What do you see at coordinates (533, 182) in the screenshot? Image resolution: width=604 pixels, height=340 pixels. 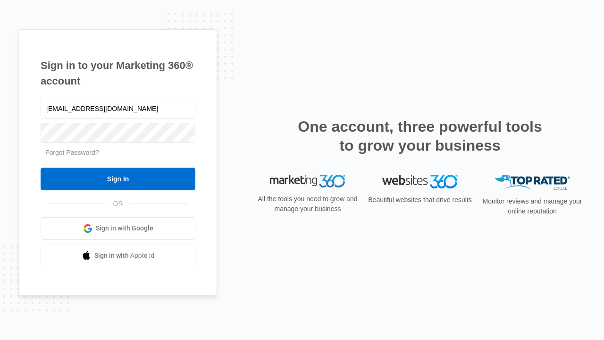 I see `img: Top Rated Local` at bounding box center [533, 182].